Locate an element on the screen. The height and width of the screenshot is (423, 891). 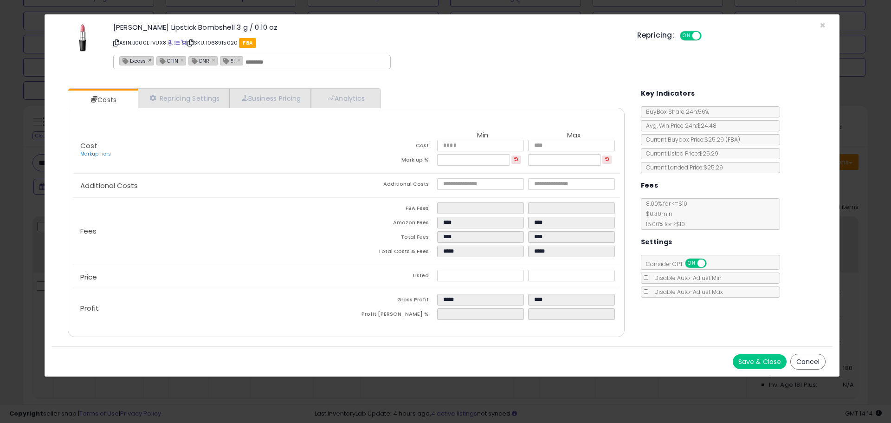
span: Excess is located at coordinates (133, 60).